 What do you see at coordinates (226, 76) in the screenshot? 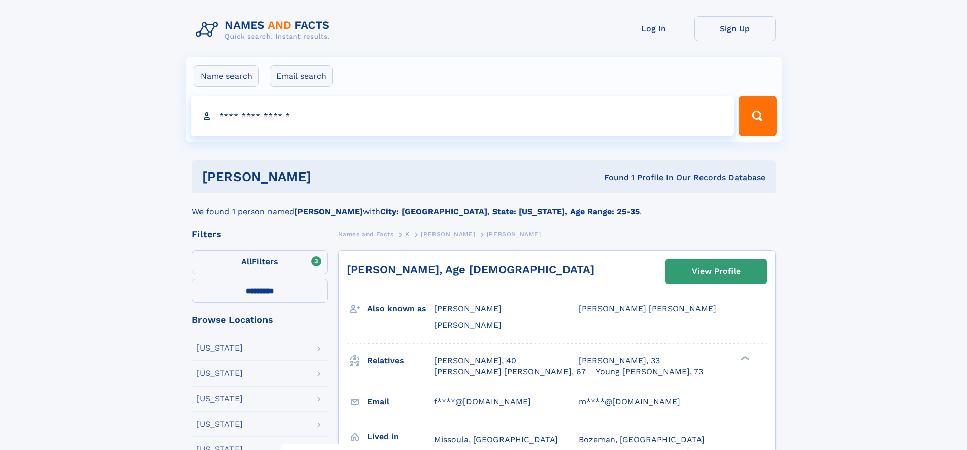
I see `label: Name search` at bounding box center [226, 76].